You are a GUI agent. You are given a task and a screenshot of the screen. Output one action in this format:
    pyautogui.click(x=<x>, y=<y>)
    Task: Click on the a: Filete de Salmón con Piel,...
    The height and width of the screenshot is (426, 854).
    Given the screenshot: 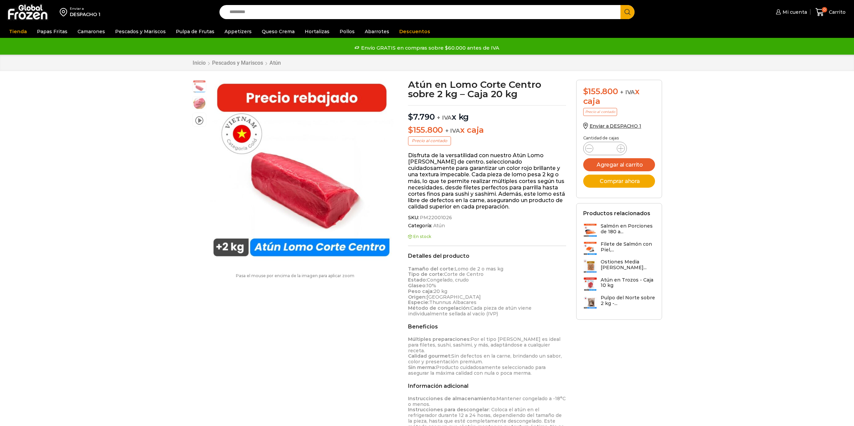 What is the action you would take?
    pyautogui.click(x=619, y=249)
    